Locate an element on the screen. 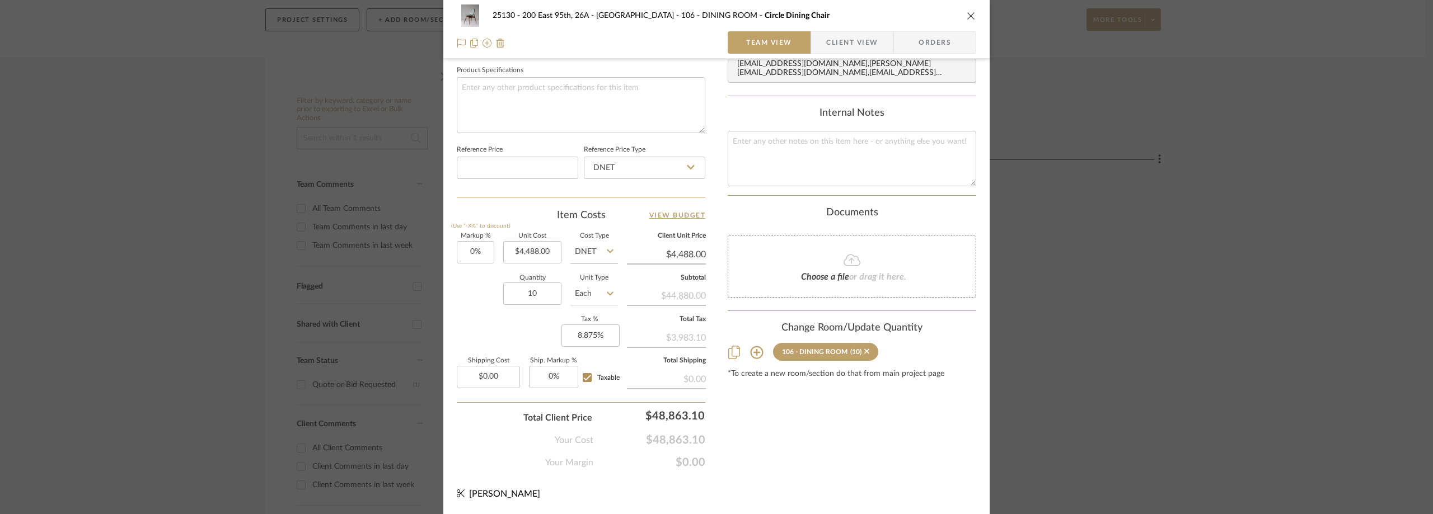 This screenshot has height=514, width=1433. div: Documents is located at coordinates (852, 213).